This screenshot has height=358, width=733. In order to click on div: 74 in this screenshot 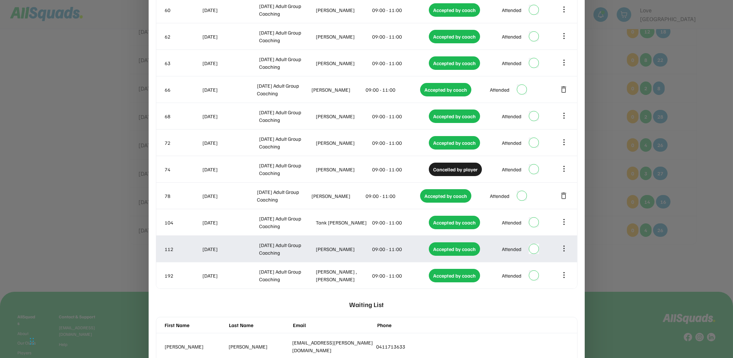, I will do `click(183, 169)`.